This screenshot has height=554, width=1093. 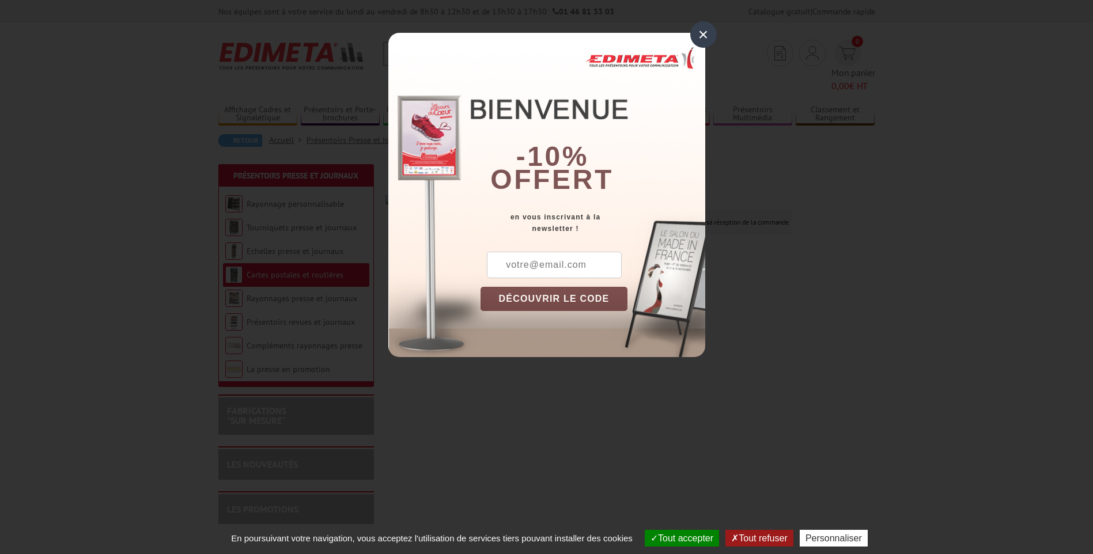 I want to click on input: votre@email.com, so click(x=554, y=265).